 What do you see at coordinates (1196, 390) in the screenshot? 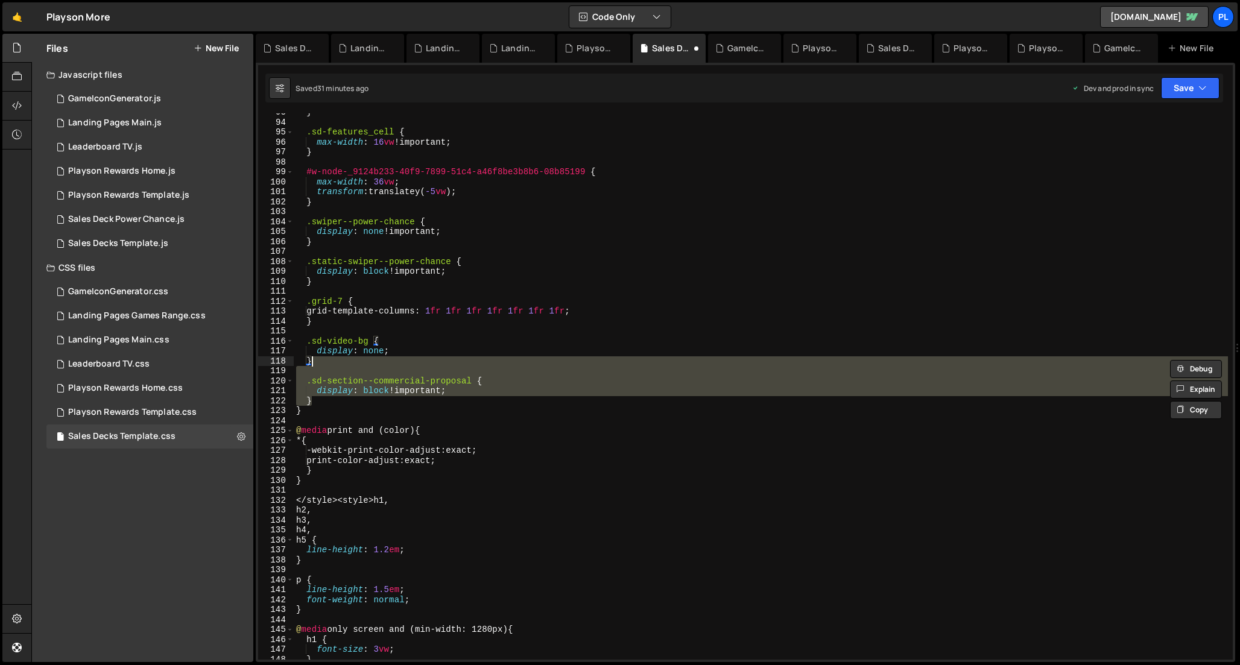
I see `button: Explain` at bounding box center [1196, 390].